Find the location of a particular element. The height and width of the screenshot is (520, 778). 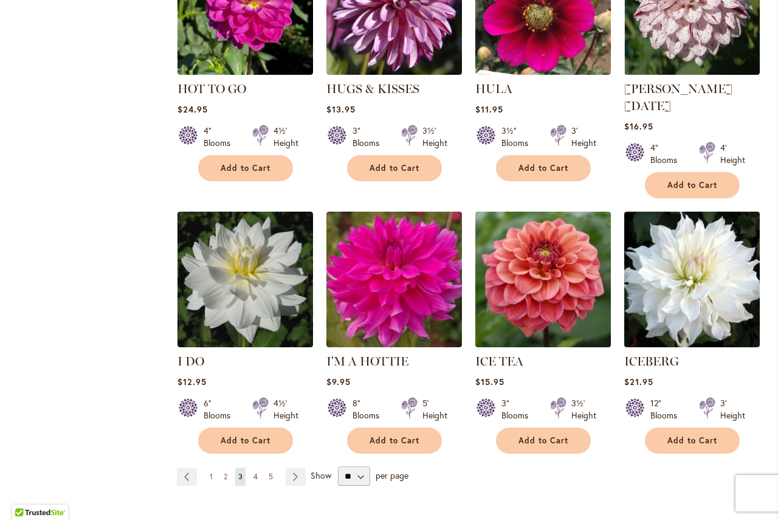

span: $24.95 is located at coordinates (193, 109).